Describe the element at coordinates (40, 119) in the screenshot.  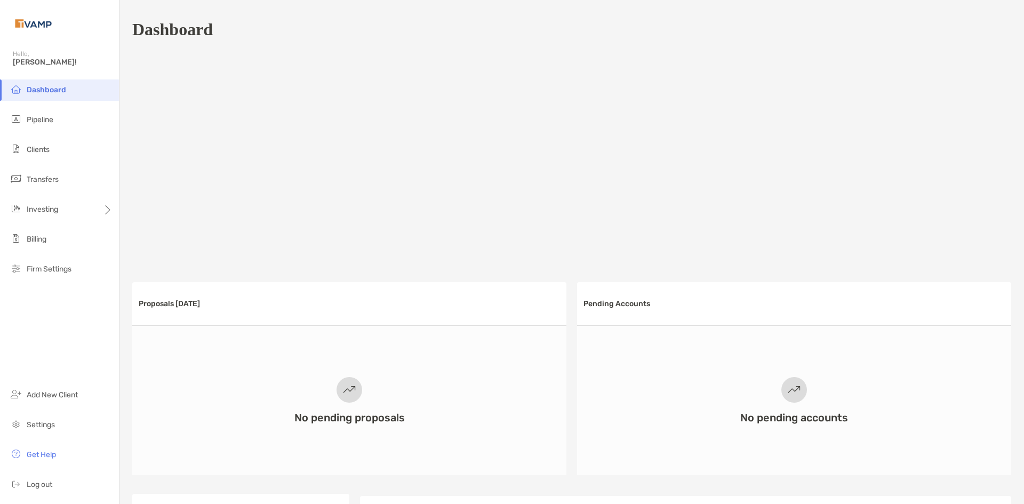
I see `span: Pipeline` at that location.